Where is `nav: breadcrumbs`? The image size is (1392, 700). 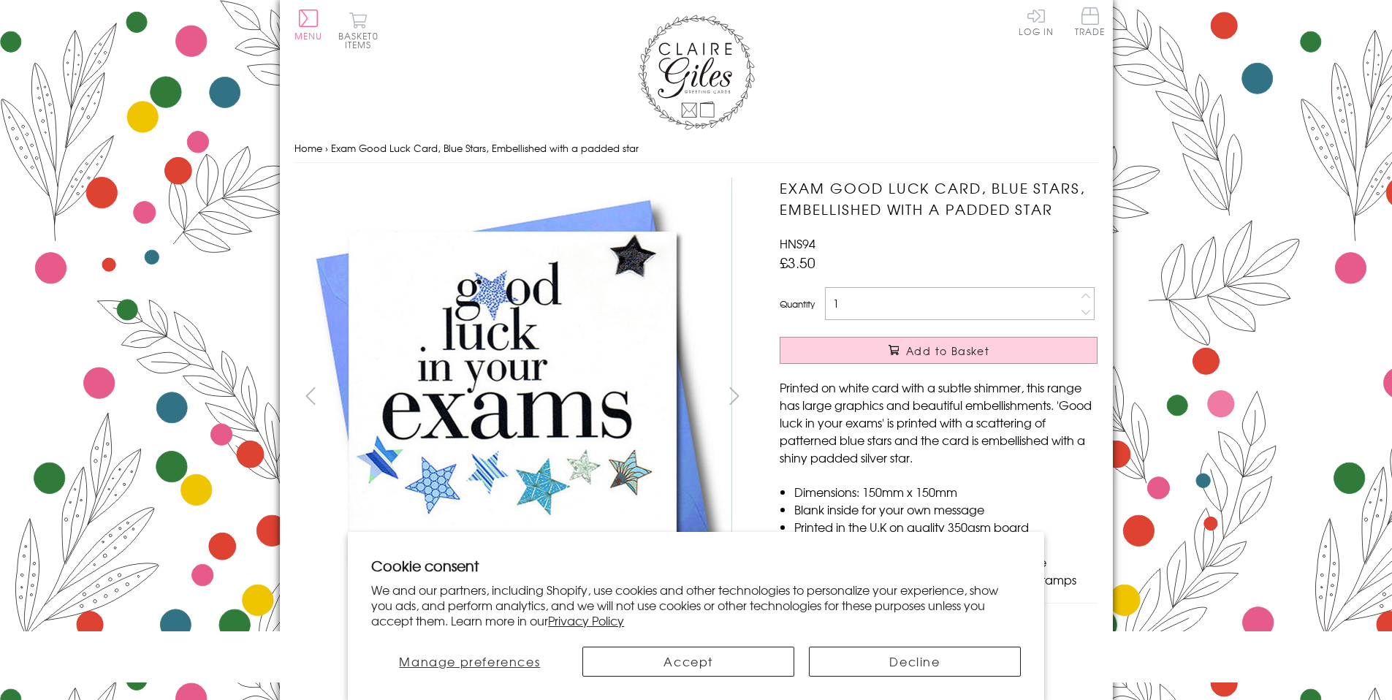 nav: breadcrumbs is located at coordinates (696, 148).